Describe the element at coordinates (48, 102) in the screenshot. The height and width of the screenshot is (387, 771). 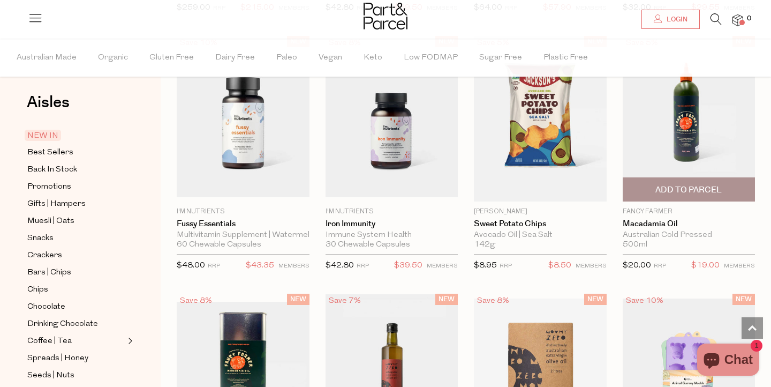
I see `span: Aisles` at that location.